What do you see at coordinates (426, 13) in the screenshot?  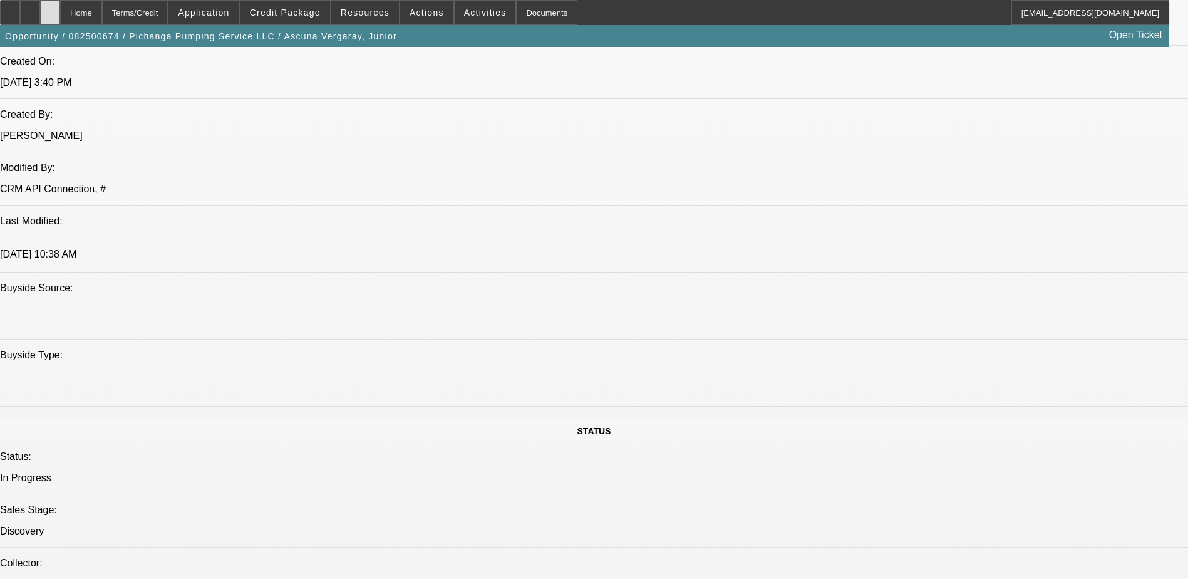 I see `button: Actions` at bounding box center [426, 13].